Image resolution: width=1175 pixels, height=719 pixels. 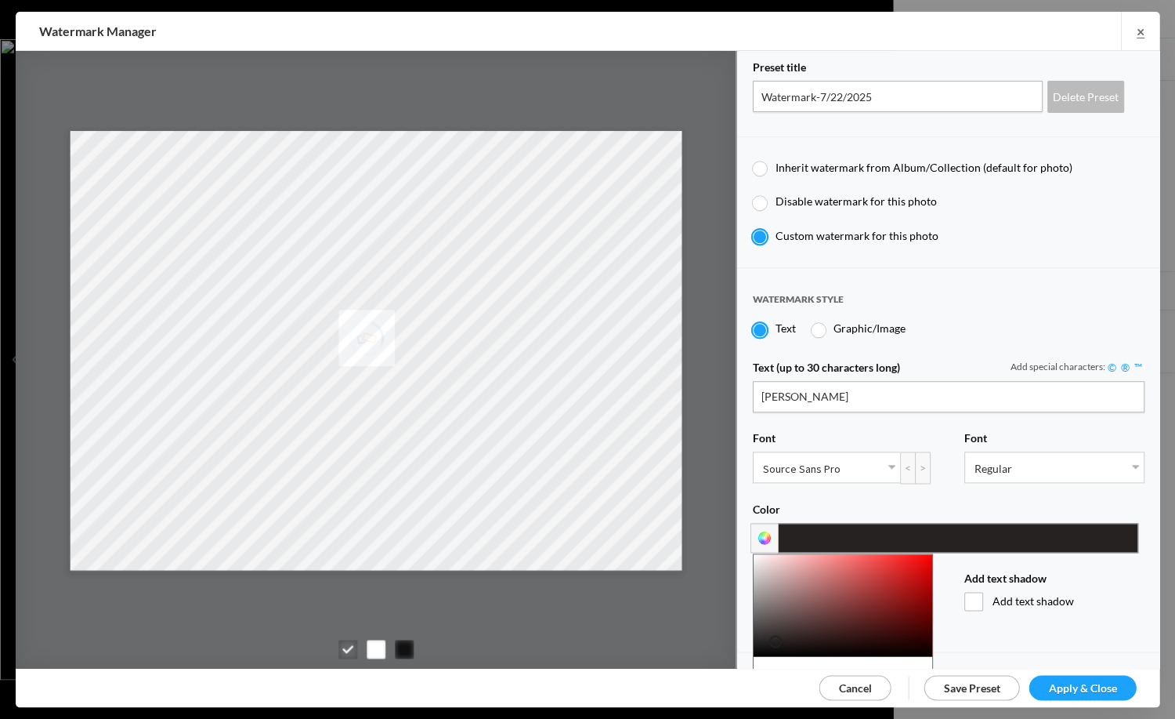 I want to click on span: Watermark style, so click(x=798, y=306).